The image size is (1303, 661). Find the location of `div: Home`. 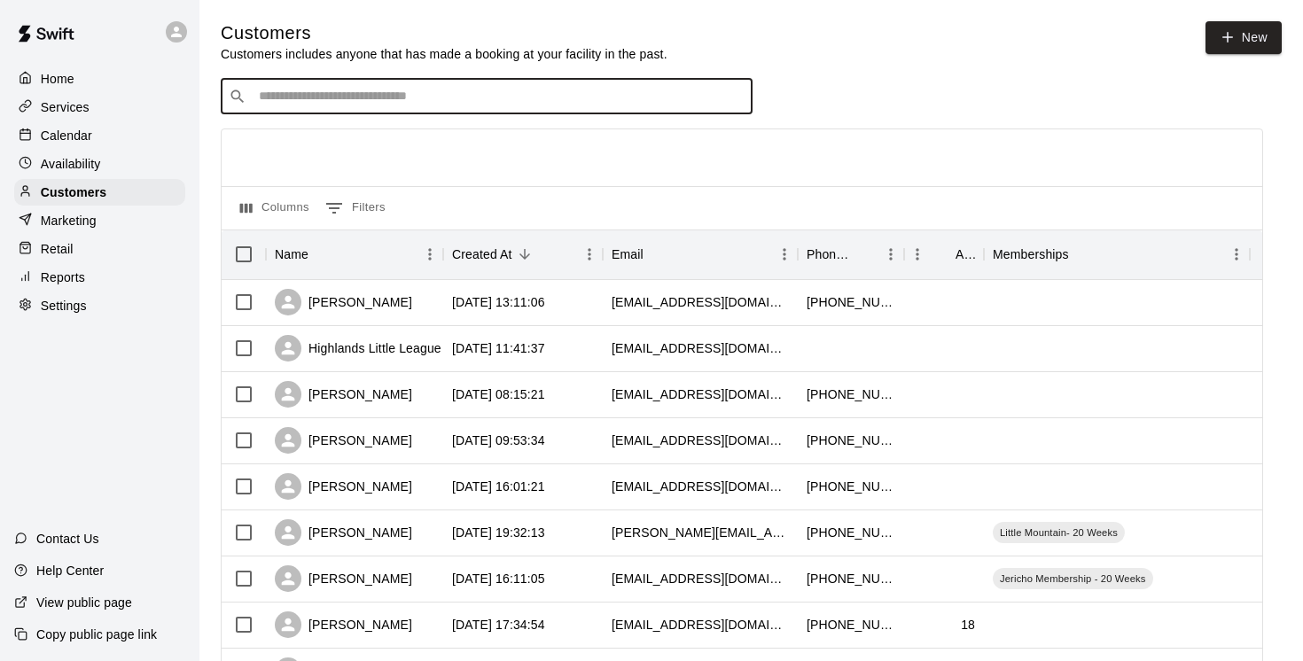

div: Home is located at coordinates (99, 79).